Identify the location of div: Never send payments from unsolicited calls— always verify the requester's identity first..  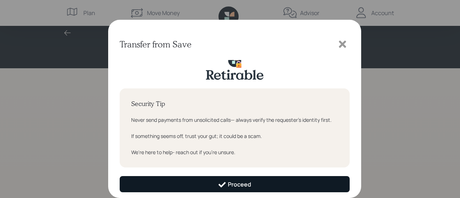
(235, 120).